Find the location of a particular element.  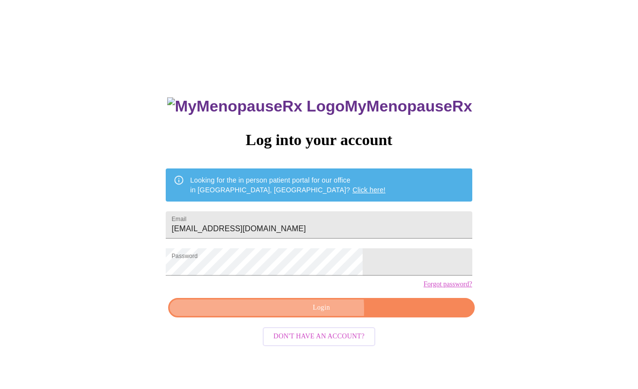

span: Don't have an account? is located at coordinates (319, 337).